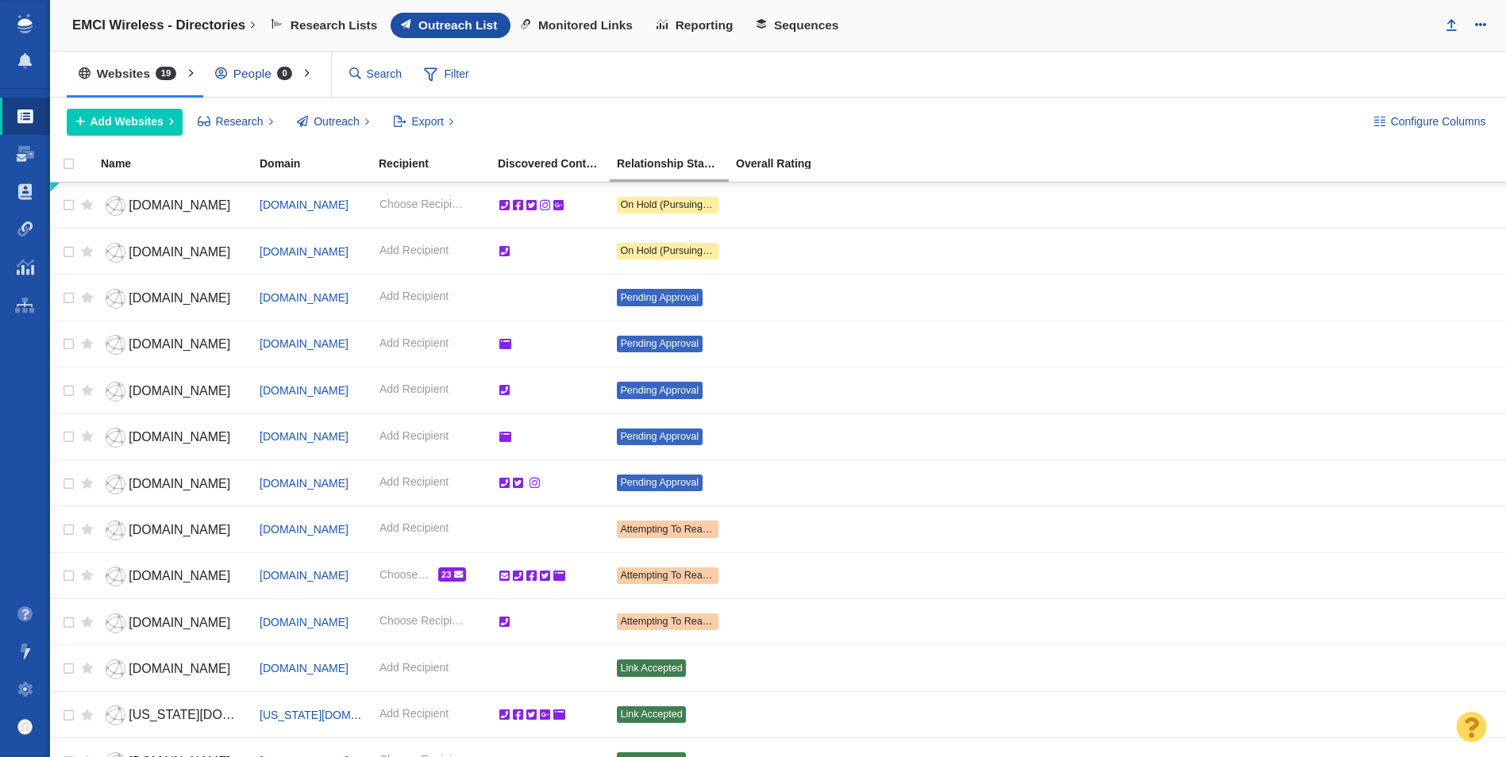 This screenshot has width=1506, height=757. What do you see at coordinates (318, 164) in the screenshot?
I see `a: Domain` at bounding box center [318, 164].